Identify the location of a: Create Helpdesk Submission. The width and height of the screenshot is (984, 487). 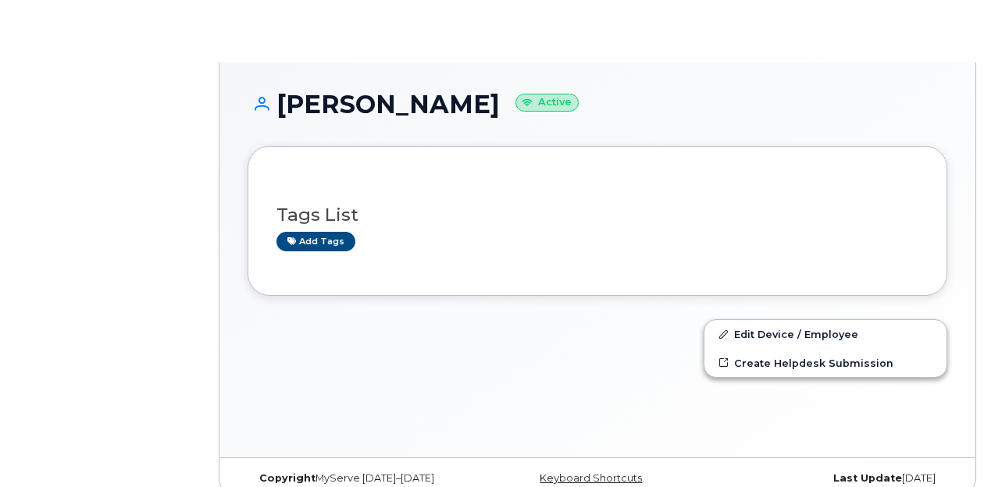
(826, 363).